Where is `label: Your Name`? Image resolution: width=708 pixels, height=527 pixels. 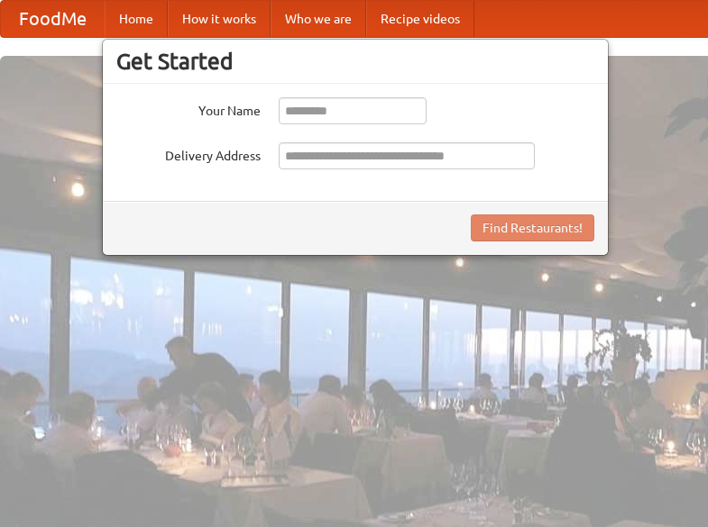 label: Your Name is located at coordinates (188, 108).